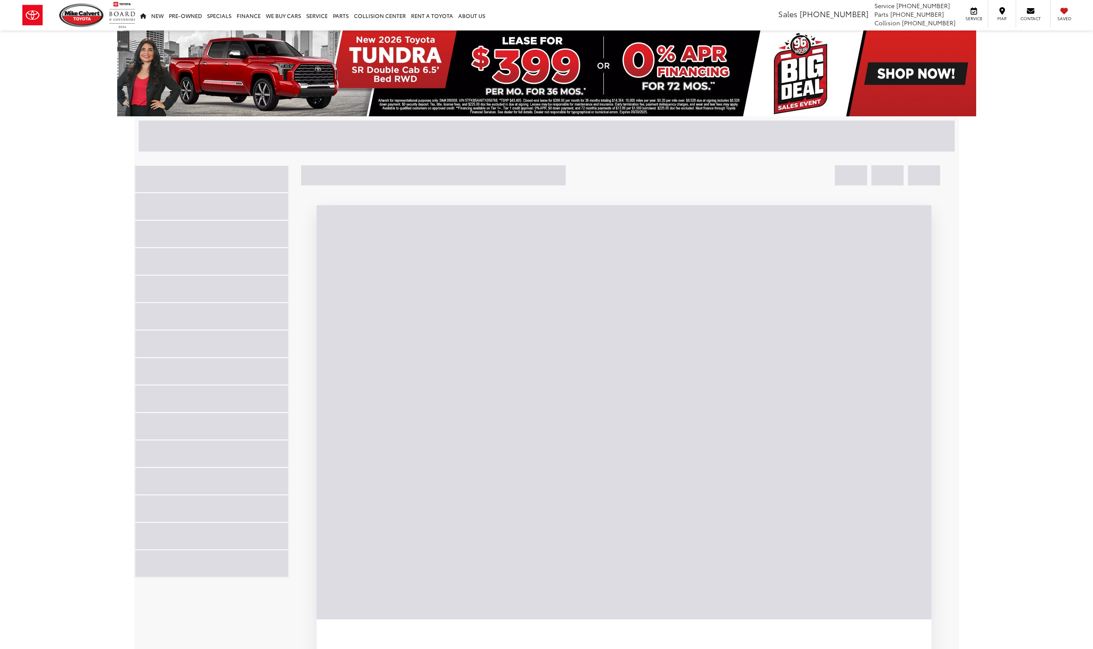  I want to click on span: Map, so click(1002, 18).